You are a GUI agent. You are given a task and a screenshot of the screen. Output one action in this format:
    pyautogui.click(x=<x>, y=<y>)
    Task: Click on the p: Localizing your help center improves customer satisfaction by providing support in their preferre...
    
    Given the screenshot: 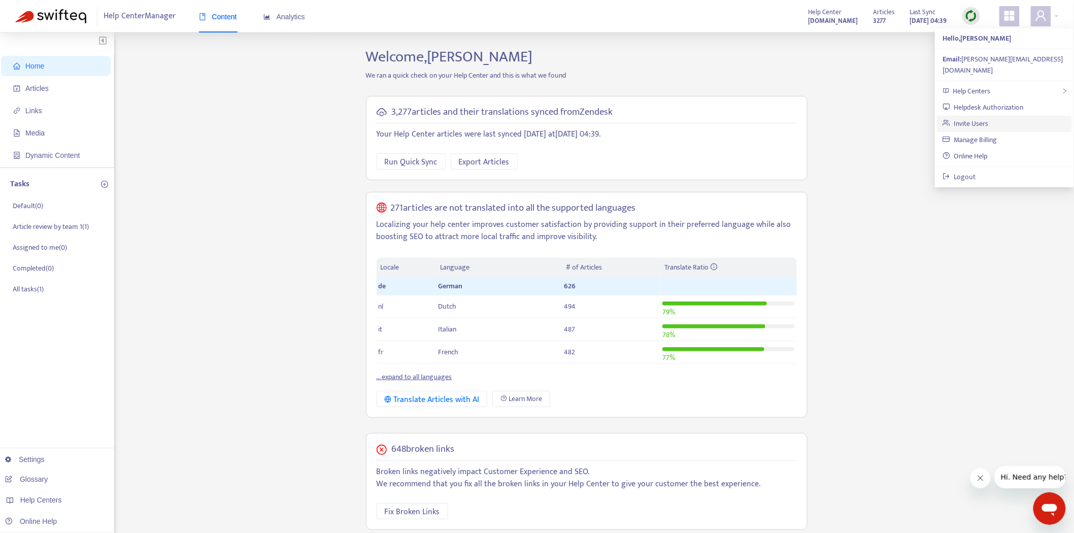 What is the action you would take?
    pyautogui.click(x=587, y=231)
    